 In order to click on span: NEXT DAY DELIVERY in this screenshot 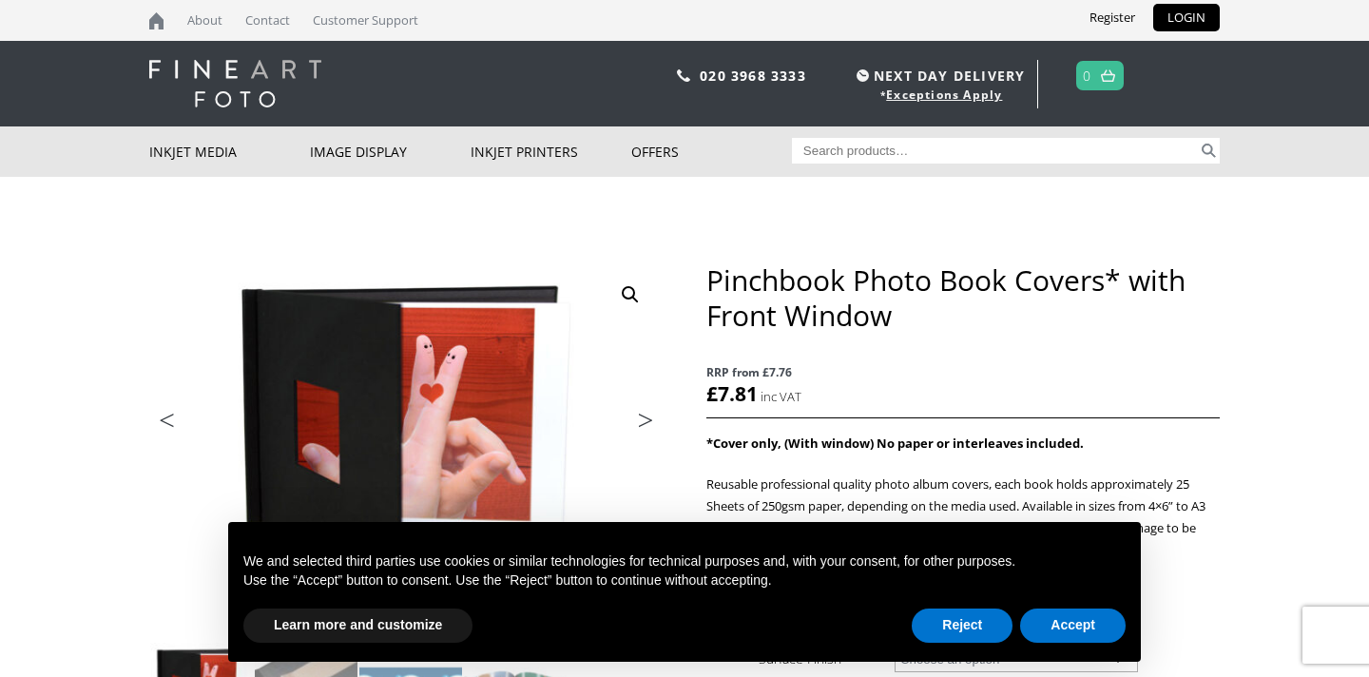, I will do `click(939, 75)`.